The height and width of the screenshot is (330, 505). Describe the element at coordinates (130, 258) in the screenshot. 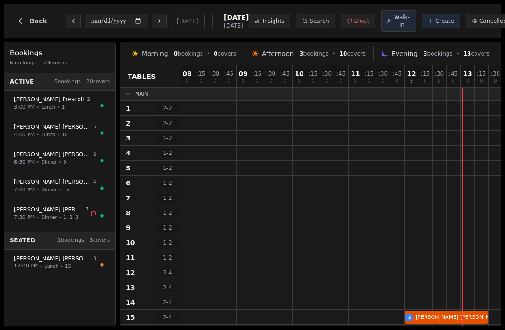

I see `span: 11` at that location.